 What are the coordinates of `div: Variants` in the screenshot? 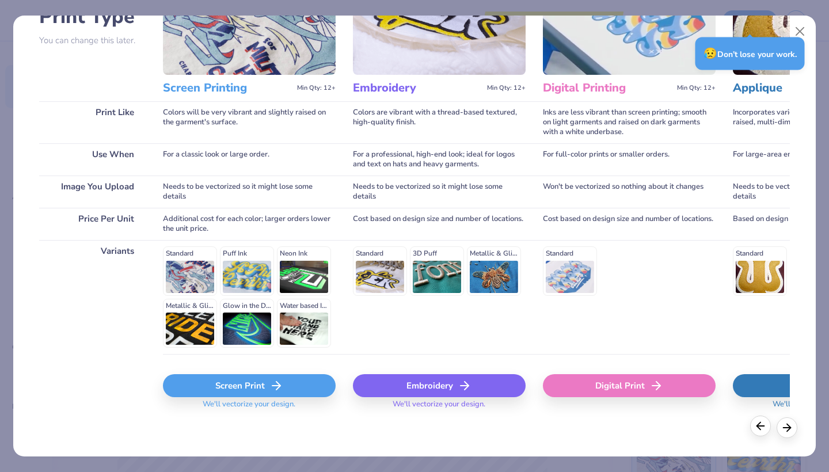 It's located at (92, 297).